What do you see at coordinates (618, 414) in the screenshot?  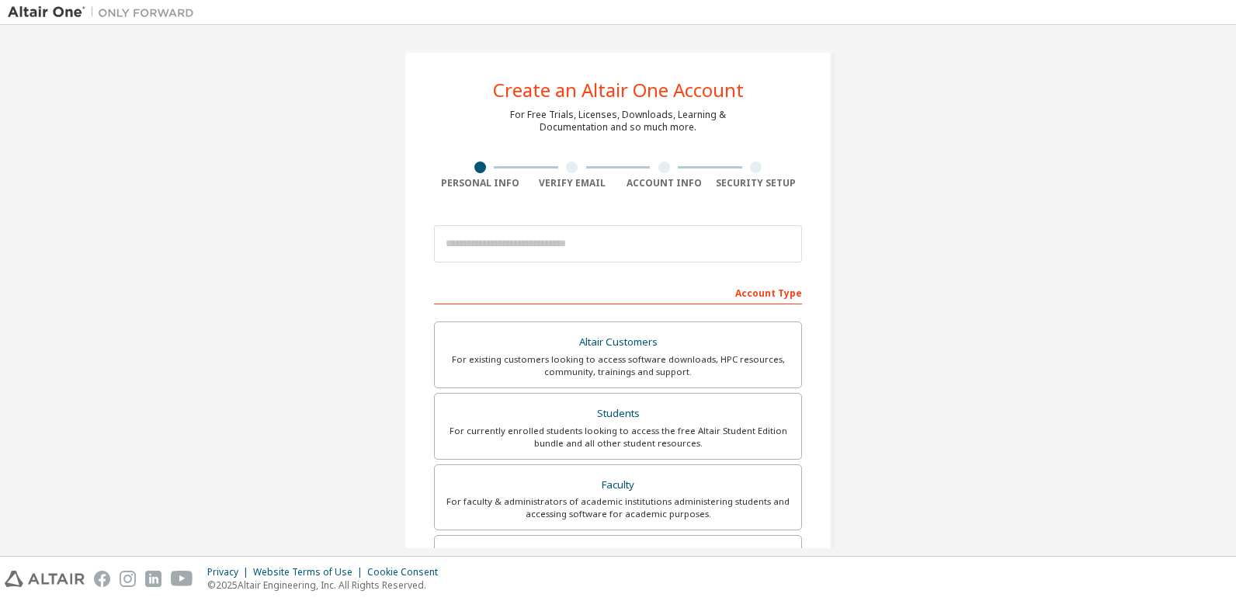 I see `div: Students` at bounding box center [618, 414].